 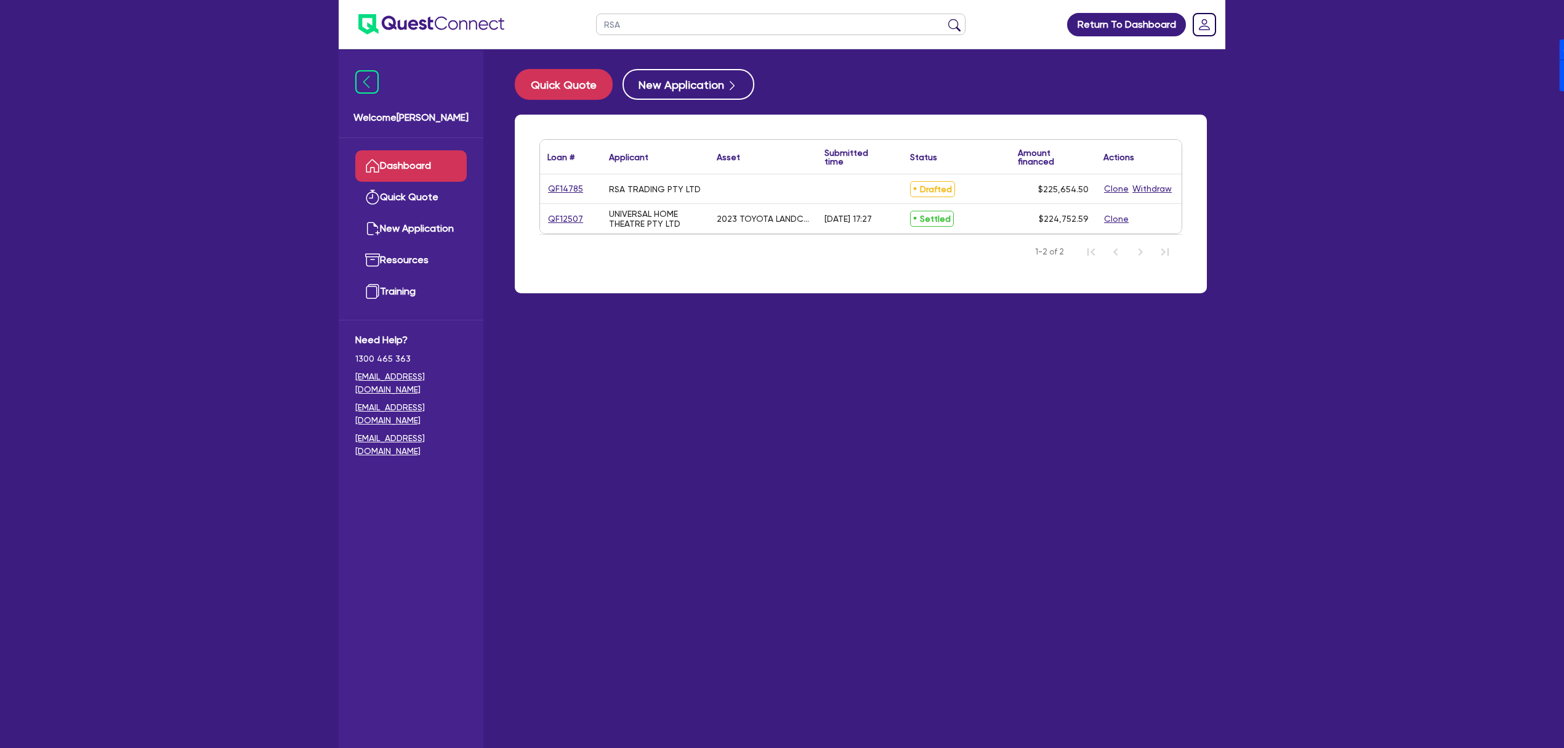 I want to click on div: Loan #, so click(x=561, y=157).